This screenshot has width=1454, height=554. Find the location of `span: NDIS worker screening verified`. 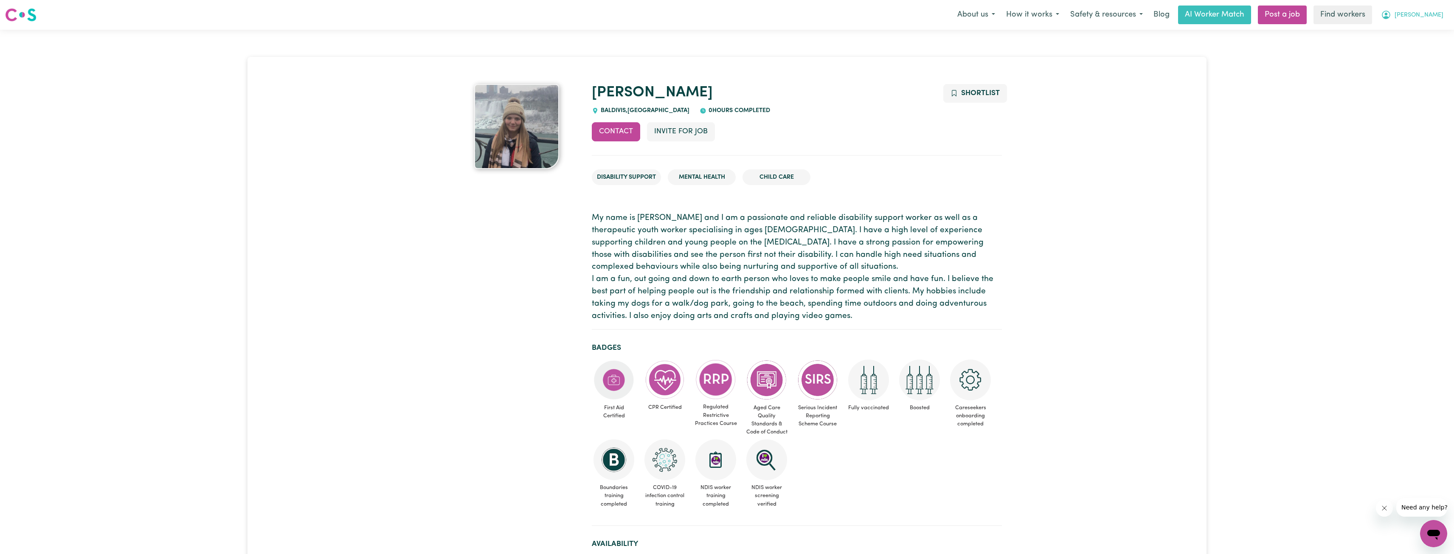

span: NDIS worker screening verified is located at coordinates (767, 496).